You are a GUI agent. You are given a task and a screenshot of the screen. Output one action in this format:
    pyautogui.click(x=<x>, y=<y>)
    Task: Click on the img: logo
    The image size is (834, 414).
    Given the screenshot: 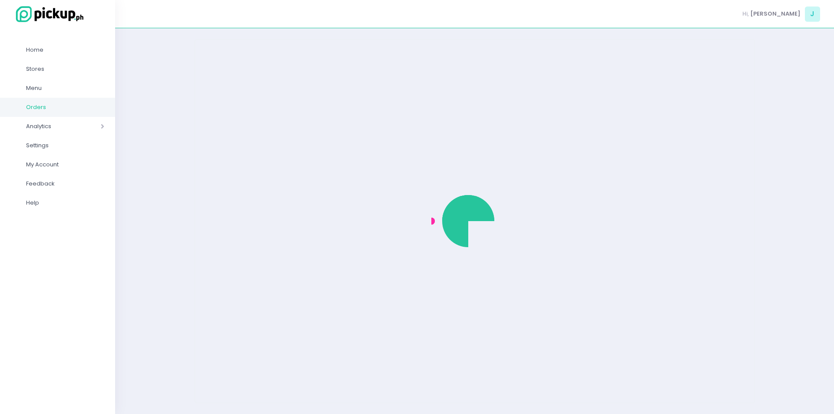 What is the action you would take?
    pyautogui.click(x=48, y=14)
    